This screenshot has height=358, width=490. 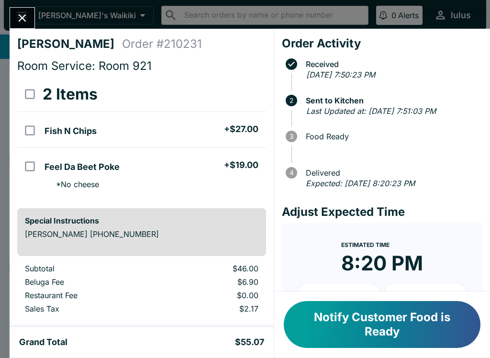 I want to click on button: + 10, so click(x=339, y=295).